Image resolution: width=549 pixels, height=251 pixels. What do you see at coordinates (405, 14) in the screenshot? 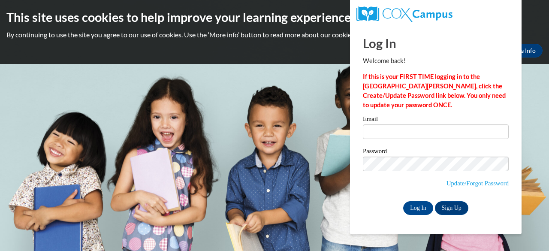
I see `img: COX Campus` at bounding box center [405, 14].